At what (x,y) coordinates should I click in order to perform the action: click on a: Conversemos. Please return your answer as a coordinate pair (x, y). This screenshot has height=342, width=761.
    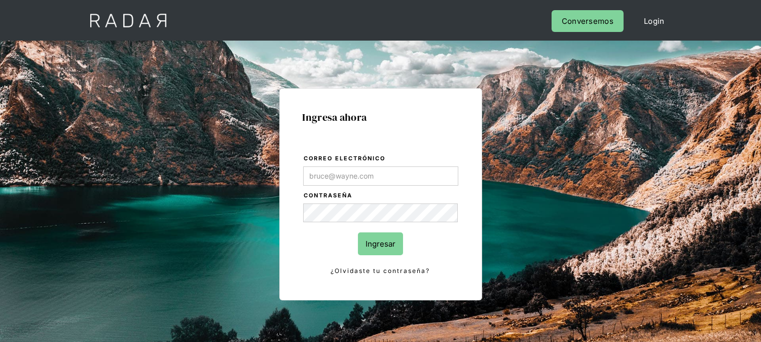
    Looking at the image, I should click on (587, 21).